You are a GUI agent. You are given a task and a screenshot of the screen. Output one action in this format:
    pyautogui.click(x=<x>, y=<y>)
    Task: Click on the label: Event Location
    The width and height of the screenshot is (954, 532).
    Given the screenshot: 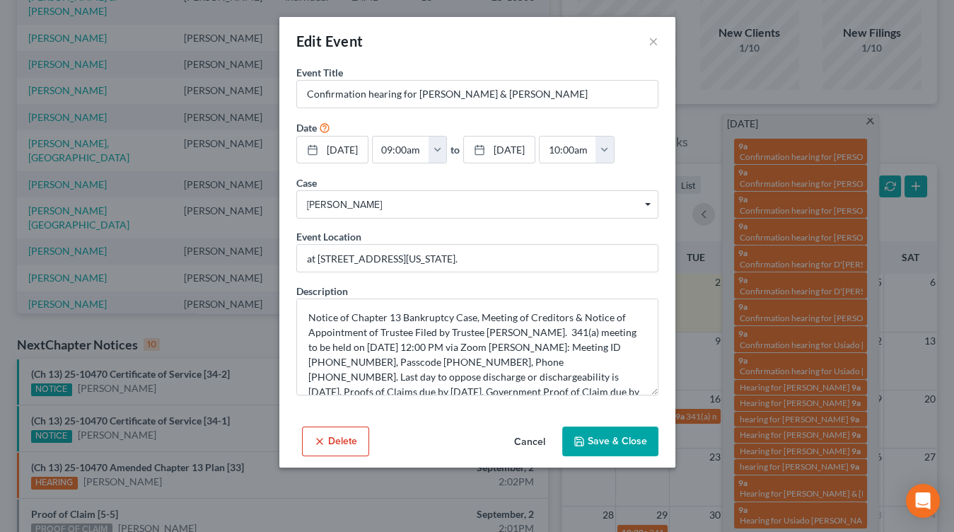 What is the action you would take?
    pyautogui.click(x=329, y=236)
    